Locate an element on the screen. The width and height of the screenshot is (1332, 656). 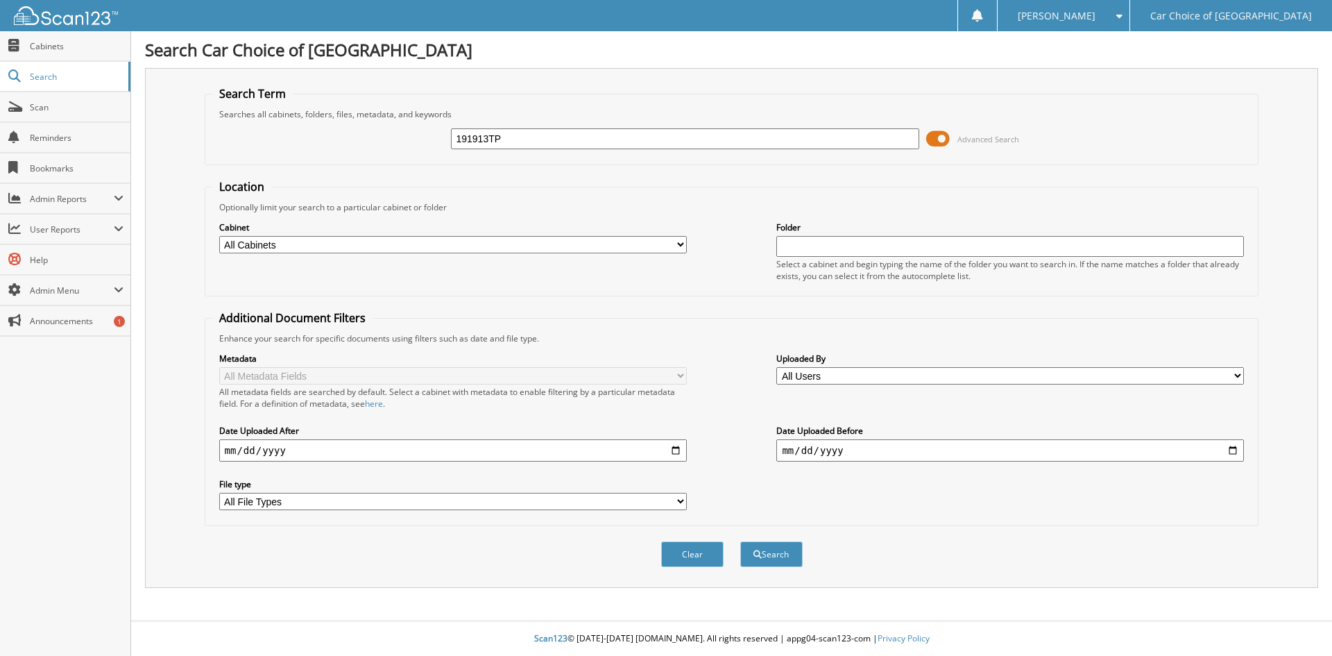
label: Uploaded By is located at coordinates (1010, 358).